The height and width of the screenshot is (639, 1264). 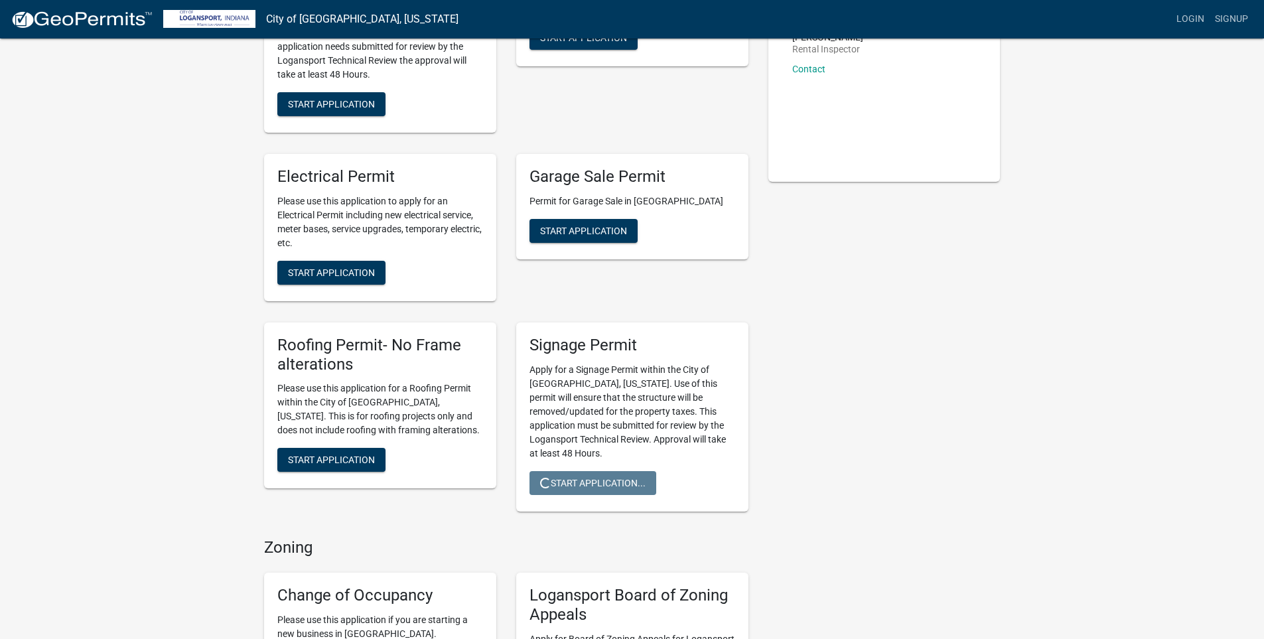 I want to click on h5: Signage Permit, so click(x=632, y=345).